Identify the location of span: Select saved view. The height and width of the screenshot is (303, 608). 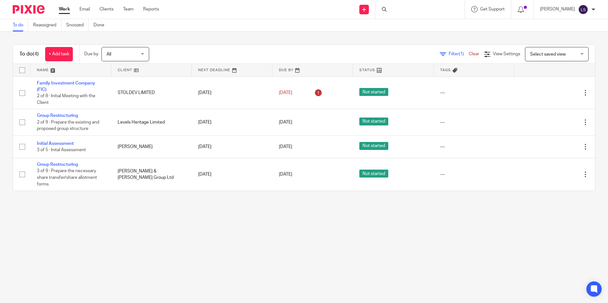
(548, 54).